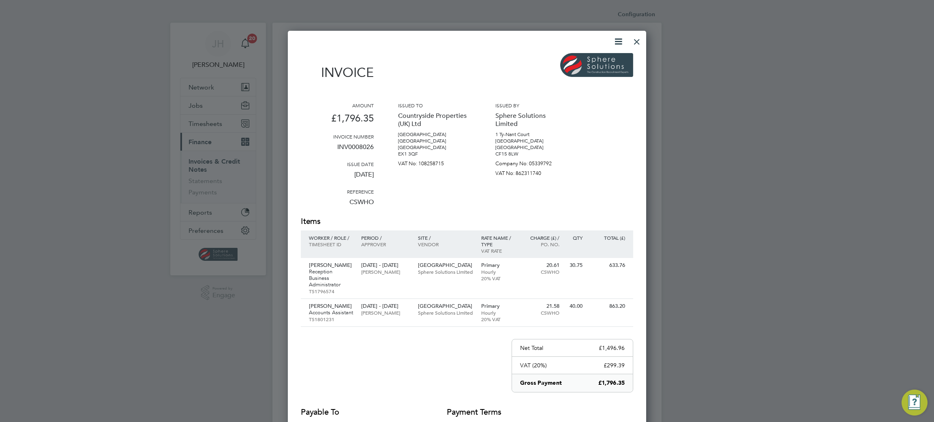 This screenshot has height=422, width=934. What do you see at coordinates (542, 238) in the screenshot?
I see `p: Charge (£) /` at bounding box center [542, 238].